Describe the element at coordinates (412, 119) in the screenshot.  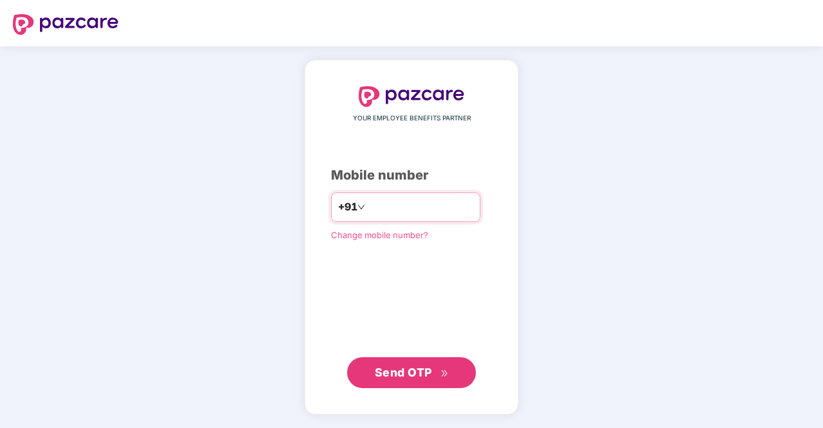
I see `span: YOUR EMPLOYEE BENEFITS PARTNER` at that location.